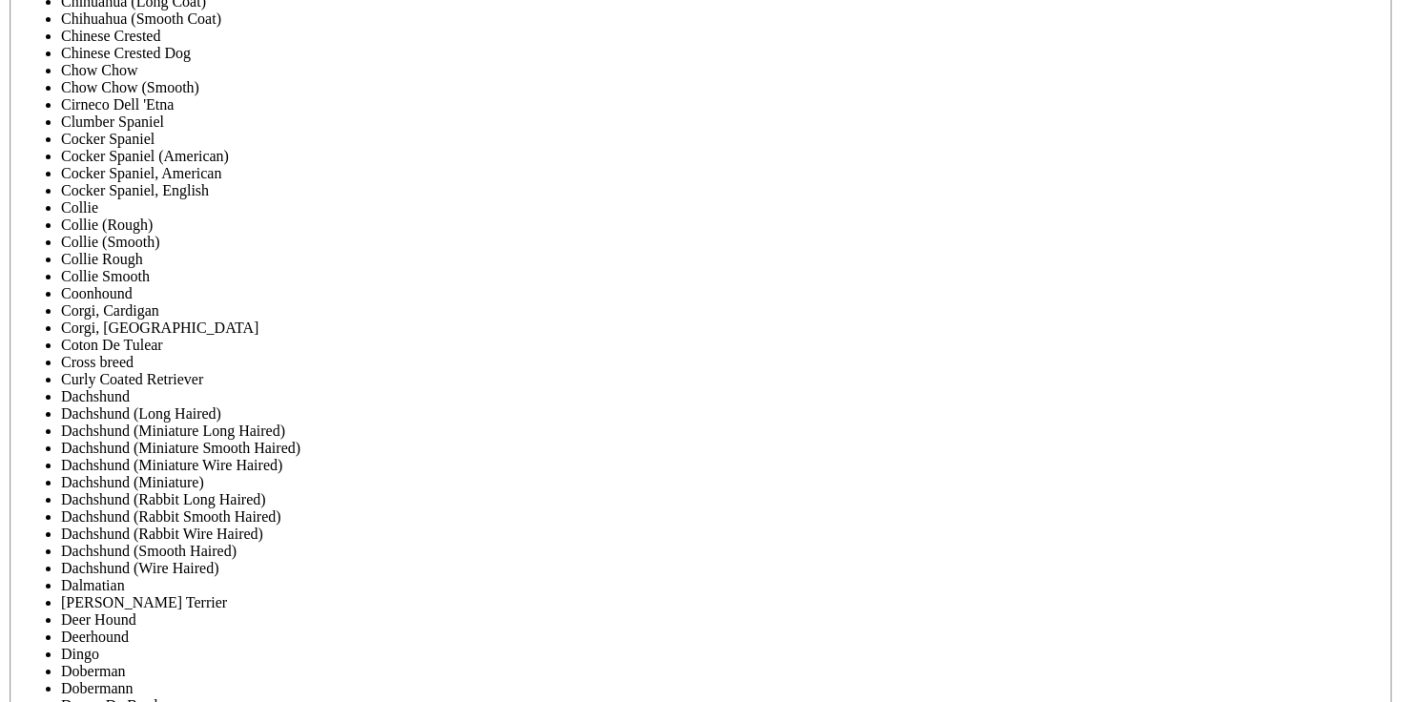  I want to click on li: Dachshund (Rabbit Smooth Haired), so click(720, 517).